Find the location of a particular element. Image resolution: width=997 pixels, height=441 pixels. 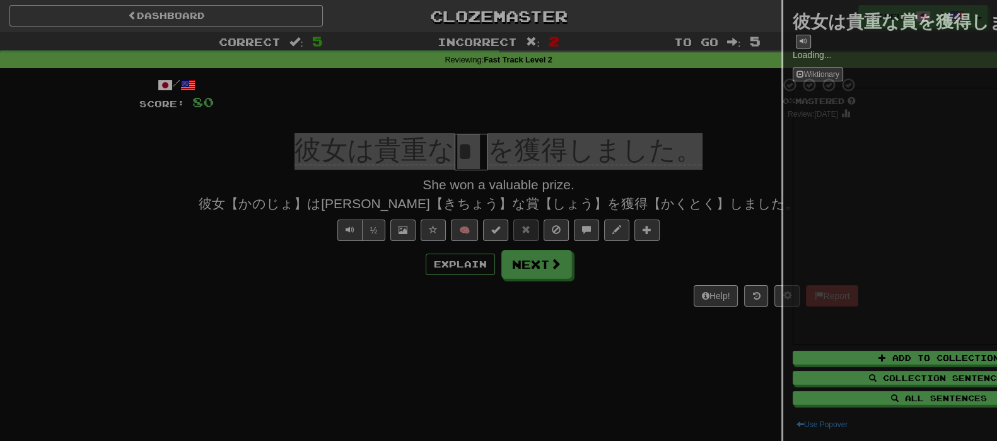

button: Wiktionary is located at coordinates (818, 74).